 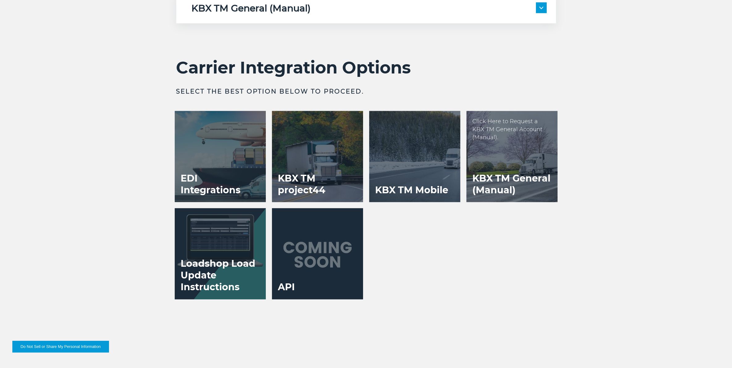 I want to click on a: KBX TM General (Manual), so click(x=512, y=156).